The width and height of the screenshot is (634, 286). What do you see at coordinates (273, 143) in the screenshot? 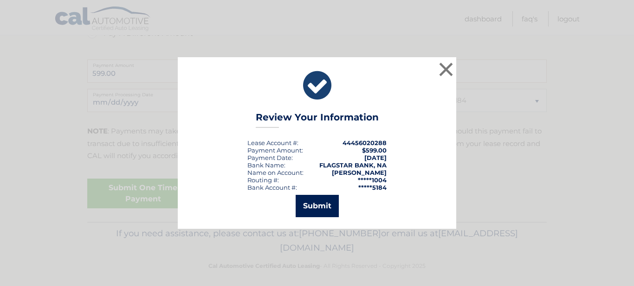
I see `div: Lease Account #:` at bounding box center [273, 143].